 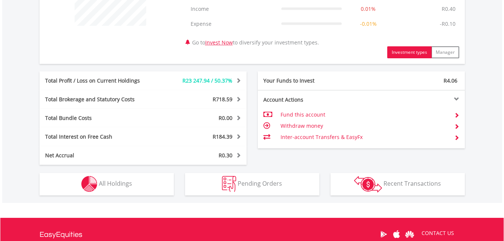 What do you see at coordinates (412, 183) in the screenshot?
I see `span: Recent Transactions` at bounding box center [412, 183].